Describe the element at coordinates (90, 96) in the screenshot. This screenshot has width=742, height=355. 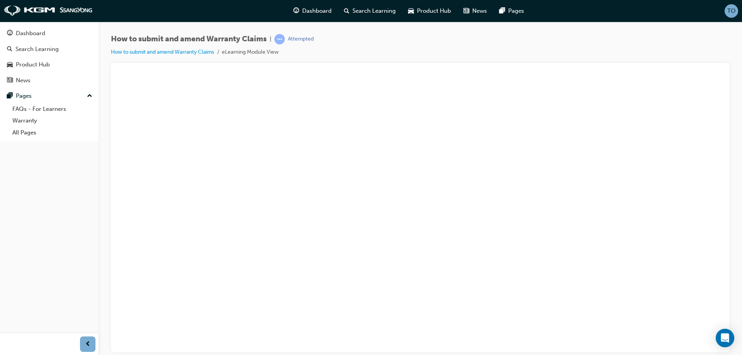
I see `span: up-icon` at that location.